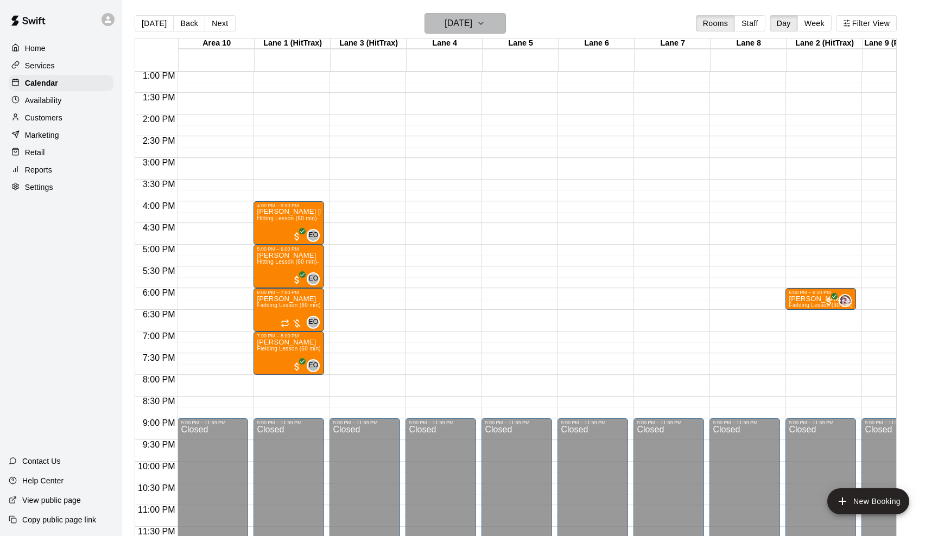 The image size is (938, 536). What do you see at coordinates (293, 43) in the screenshot?
I see `div: Lane 1 (HitTrax)` at bounding box center [293, 43].